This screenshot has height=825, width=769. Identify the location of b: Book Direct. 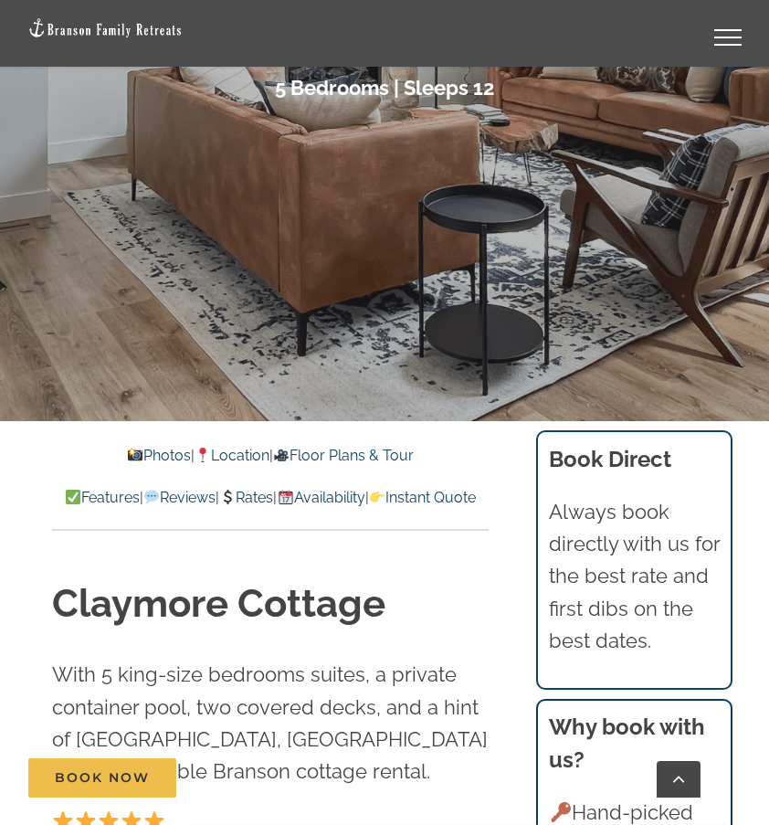
(610, 459).